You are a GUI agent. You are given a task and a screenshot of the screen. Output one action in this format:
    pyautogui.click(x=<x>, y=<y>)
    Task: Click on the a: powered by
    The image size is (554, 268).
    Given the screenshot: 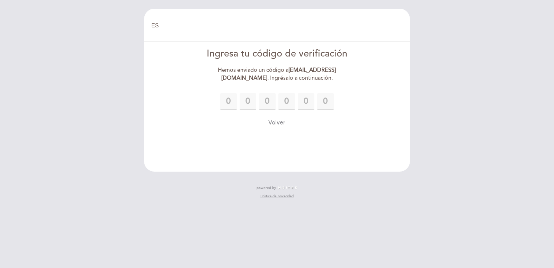 What is the action you would take?
    pyautogui.click(x=277, y=188)
    